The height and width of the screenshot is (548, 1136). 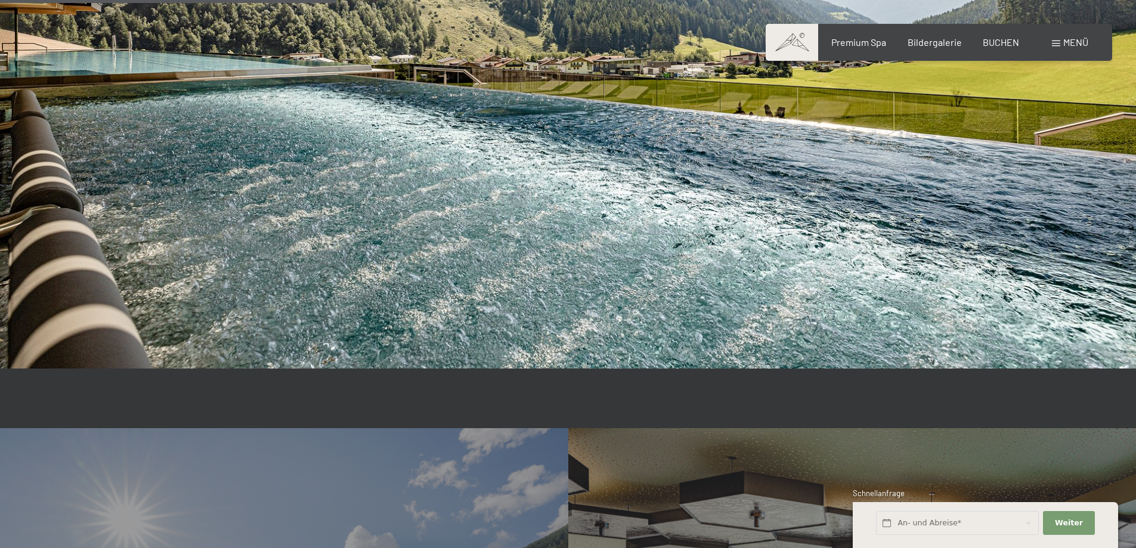 What do you see at coordinates (1069, 523) in the screenshot?
I see `span: Weiter` at bounding box center [1069, 523].